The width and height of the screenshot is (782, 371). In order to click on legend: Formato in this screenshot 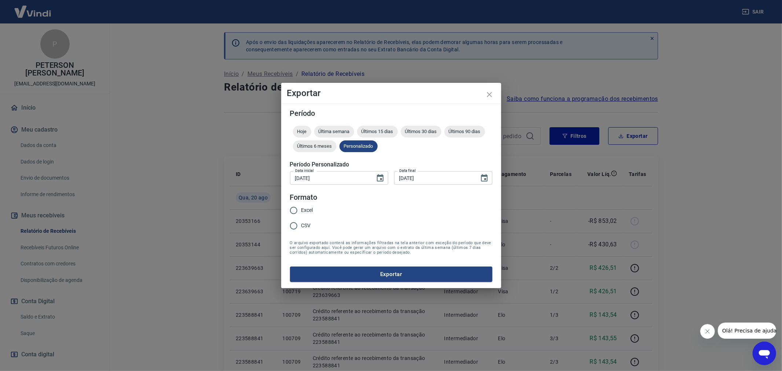, I will do `click(304, 197)`.